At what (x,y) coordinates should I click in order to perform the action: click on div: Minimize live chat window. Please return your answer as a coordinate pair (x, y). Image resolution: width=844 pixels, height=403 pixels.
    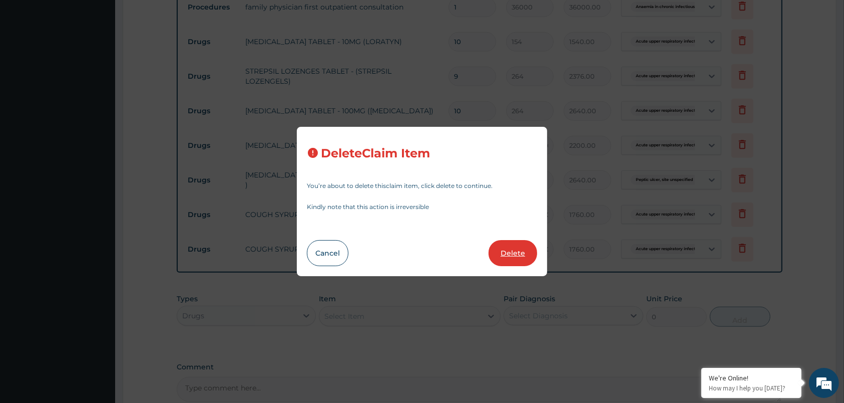
    Looking at the image, I should click on (176, 17).